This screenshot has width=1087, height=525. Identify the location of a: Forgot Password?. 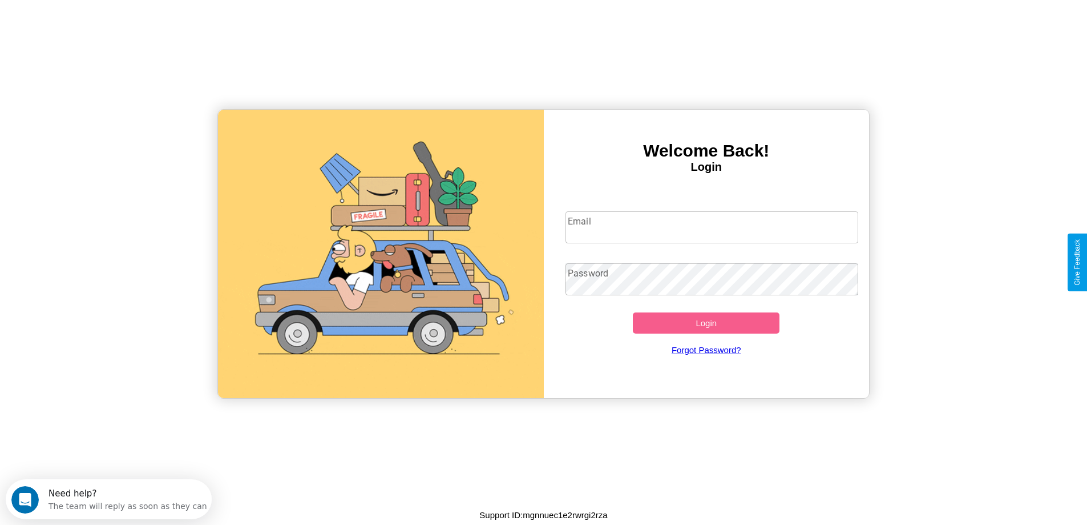
(706, 349).